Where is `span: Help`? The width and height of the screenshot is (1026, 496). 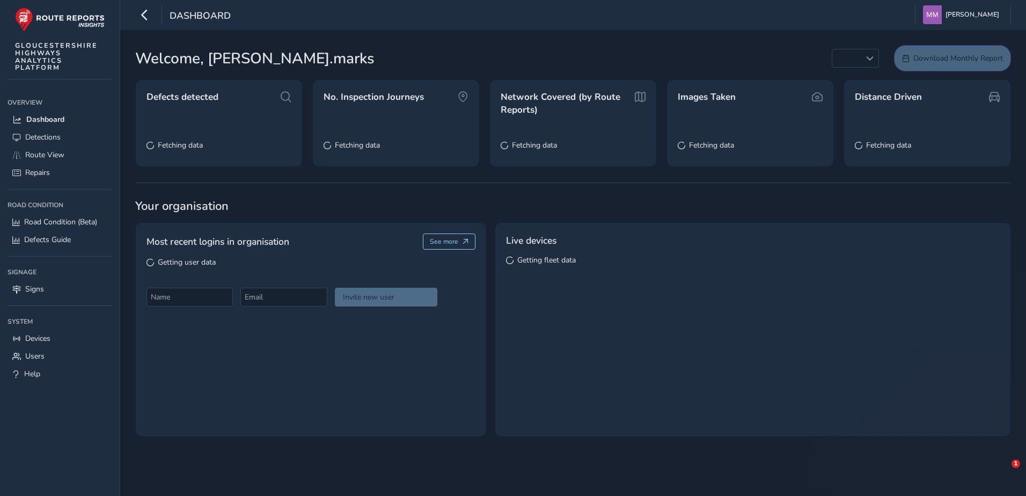 span: Help is located at coordinates (32, 373).